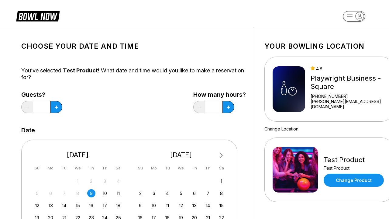  What do you see at coordinates (208, 193) in the screenshot?
I see `div: Choose Friday, November 7th, 2025` at bounding box center [208, 193].